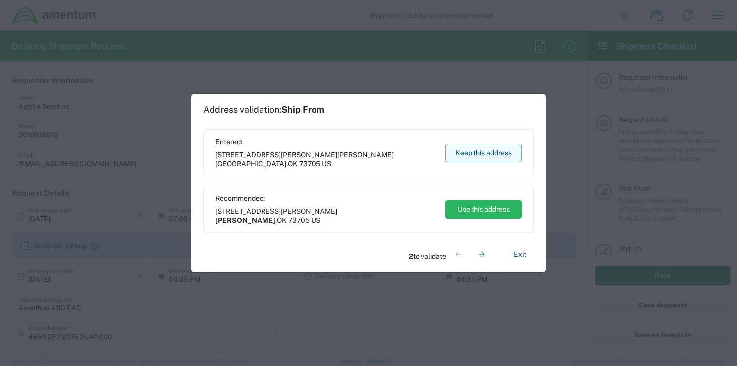  What do you see at coordinates (411, 256) in the screenshot?
I see `span: 2` at bounding box center [411, 256].